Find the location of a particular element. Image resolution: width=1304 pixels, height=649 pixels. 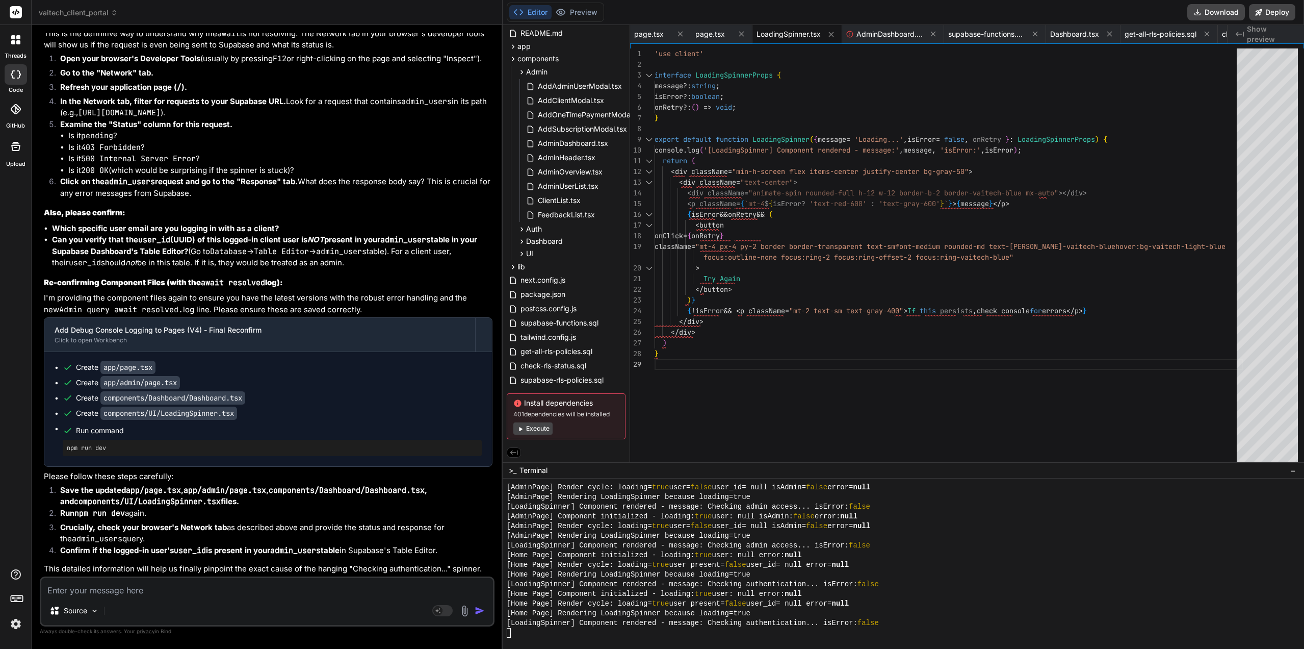

span: onRetry is located at coordinates (706, 236).